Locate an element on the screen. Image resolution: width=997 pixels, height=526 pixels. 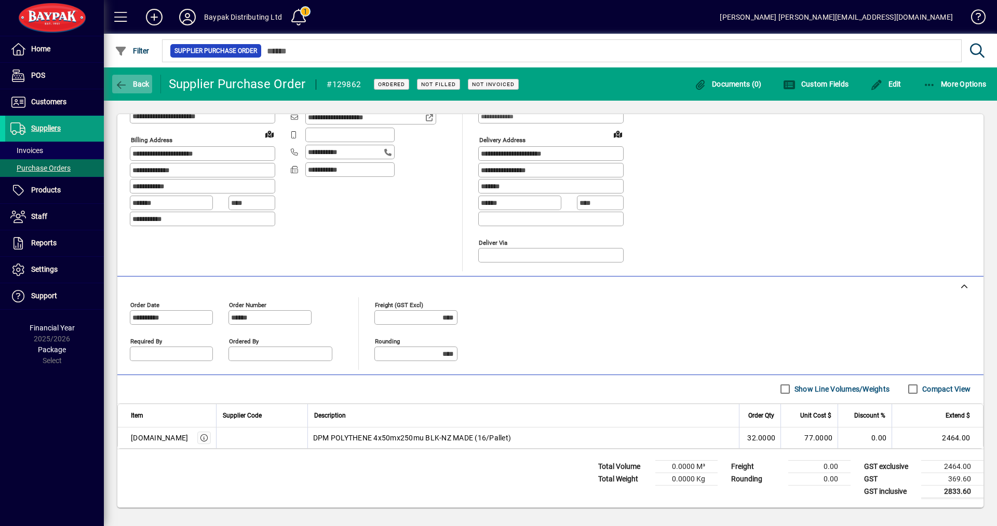
td: 0.0000 Kg is located at coordinates (686, 479).